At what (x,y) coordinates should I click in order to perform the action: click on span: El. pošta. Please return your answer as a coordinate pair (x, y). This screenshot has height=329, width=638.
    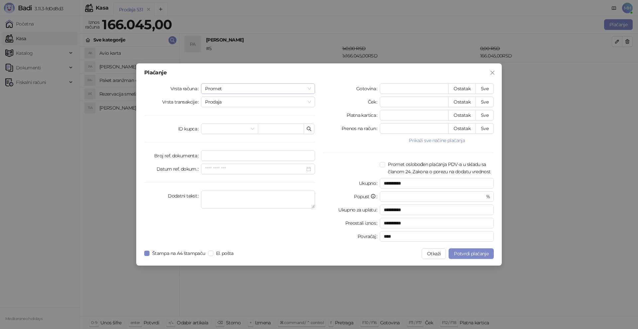
    Looking at the image, I should click on (225, 253).